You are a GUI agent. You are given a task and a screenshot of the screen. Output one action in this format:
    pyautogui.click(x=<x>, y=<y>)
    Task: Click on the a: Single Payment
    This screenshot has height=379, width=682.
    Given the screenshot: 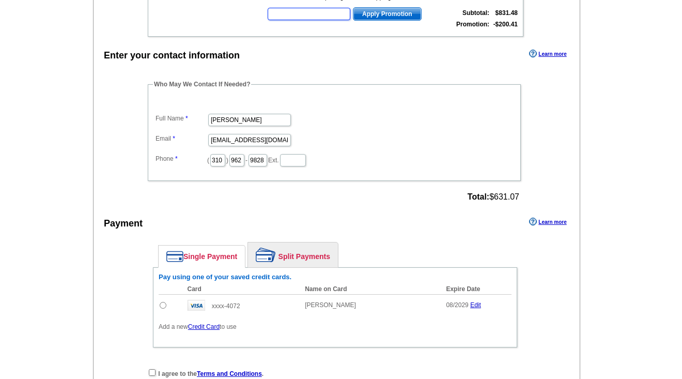 What is the action you would take?
    pyautogui.click(x=201, y=256)
    